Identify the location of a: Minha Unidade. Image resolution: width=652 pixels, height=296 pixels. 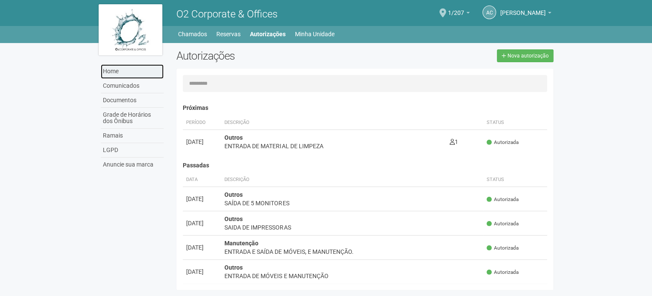
(315, 34).